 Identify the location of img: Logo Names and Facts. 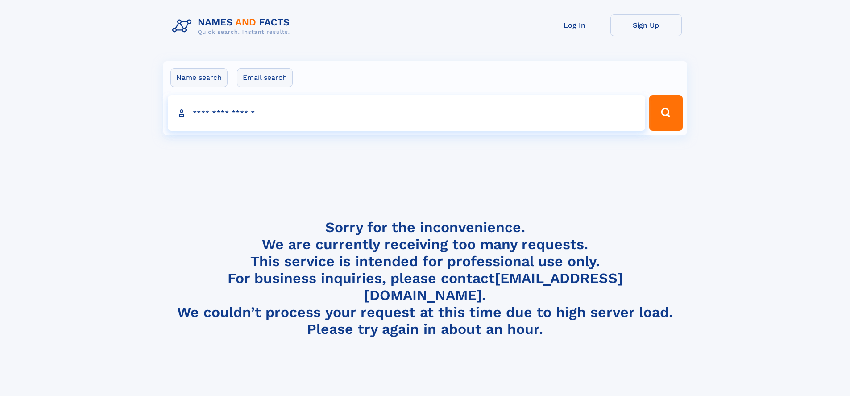
(233, 26).